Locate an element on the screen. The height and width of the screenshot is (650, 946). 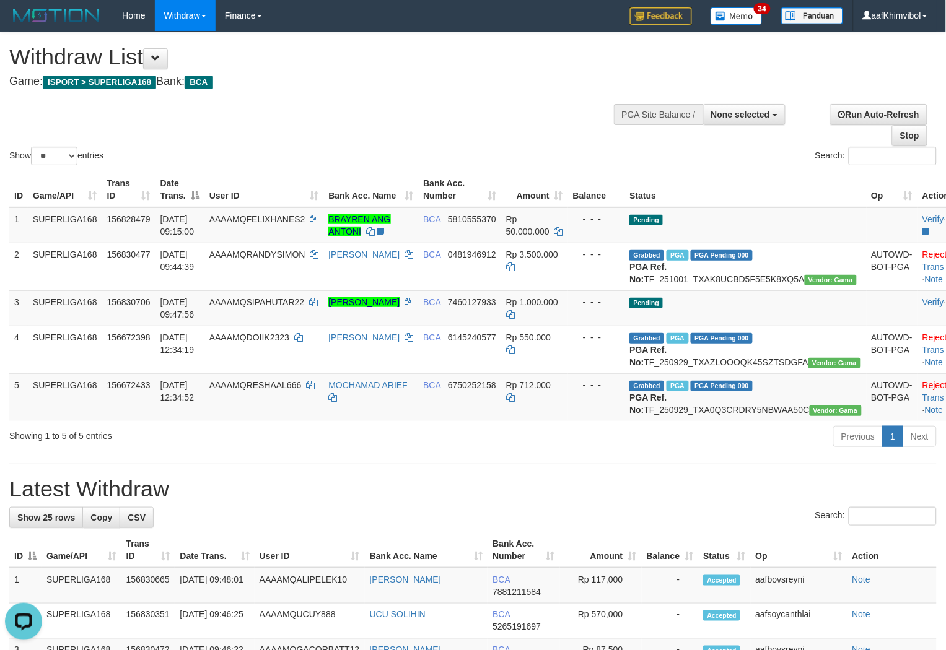
th: Amount: activate to sort column ascending is located at coordinates (601, 550).